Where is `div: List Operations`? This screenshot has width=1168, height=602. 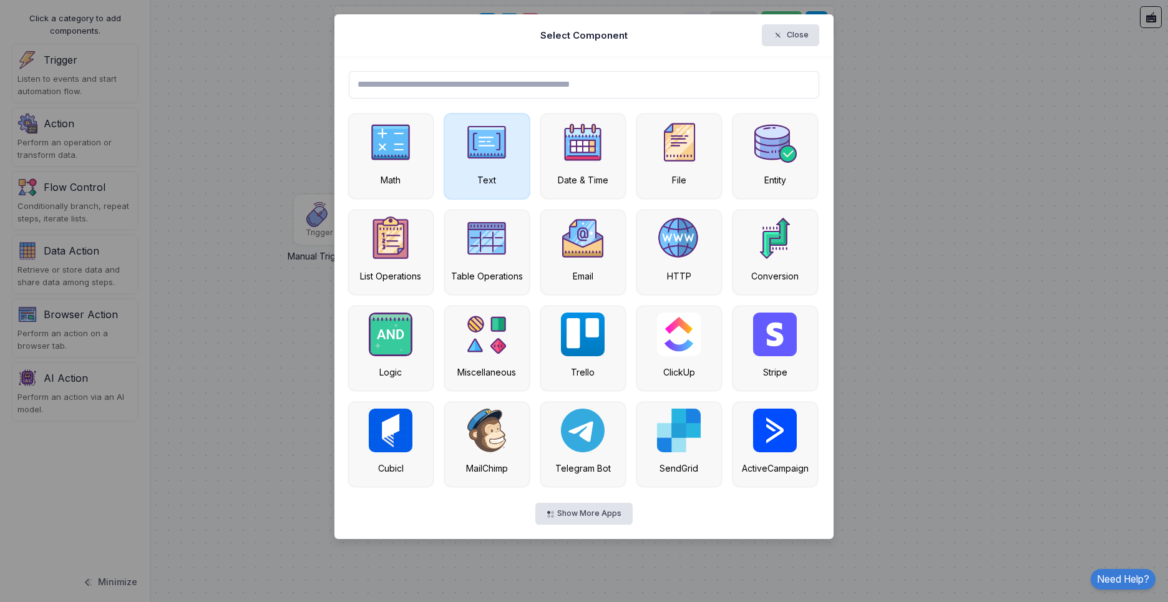
div: List Operations is located at coordinates (391, 276).